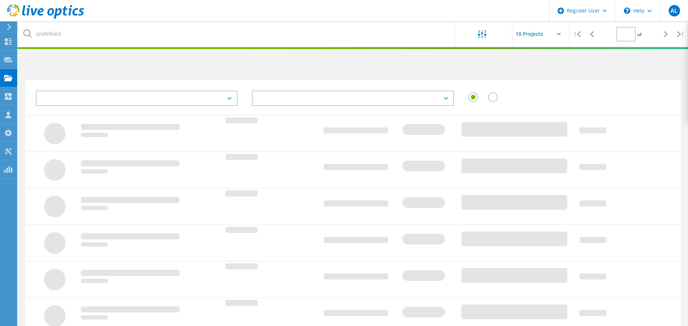 The image size is (688, 326). Describe the element at coordinates (674, 11) in the screenshot. I see `span: AL` at that location.